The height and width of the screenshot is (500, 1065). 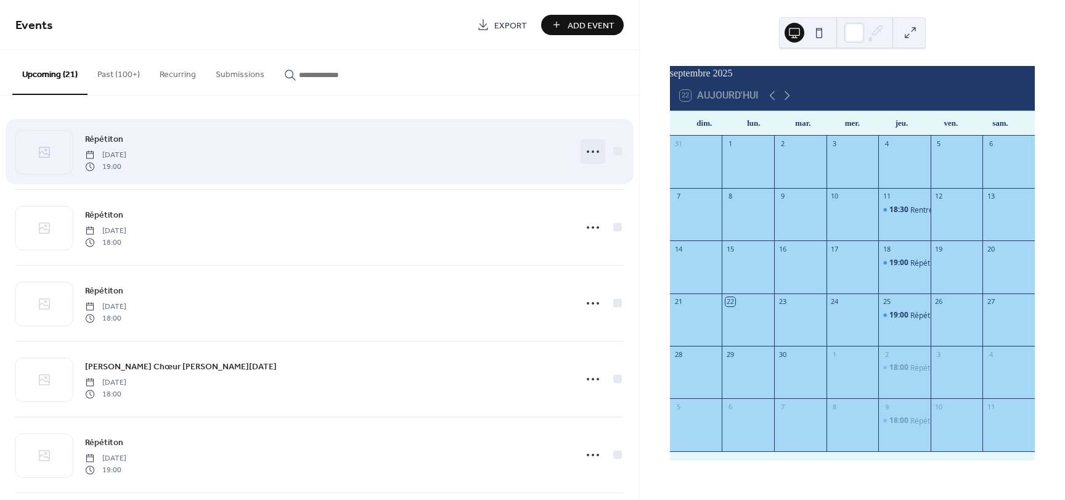 What do you see at coordinates (729, 248) in the screenshot?
I see `div: 15` at bounding box center [729, 248].